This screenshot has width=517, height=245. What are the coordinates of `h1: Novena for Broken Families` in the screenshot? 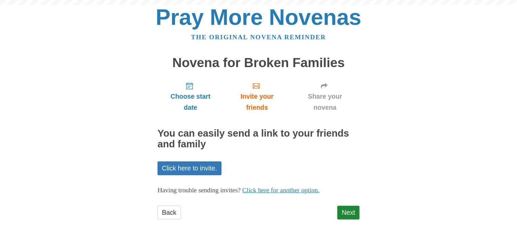 It's located at (258, 63).